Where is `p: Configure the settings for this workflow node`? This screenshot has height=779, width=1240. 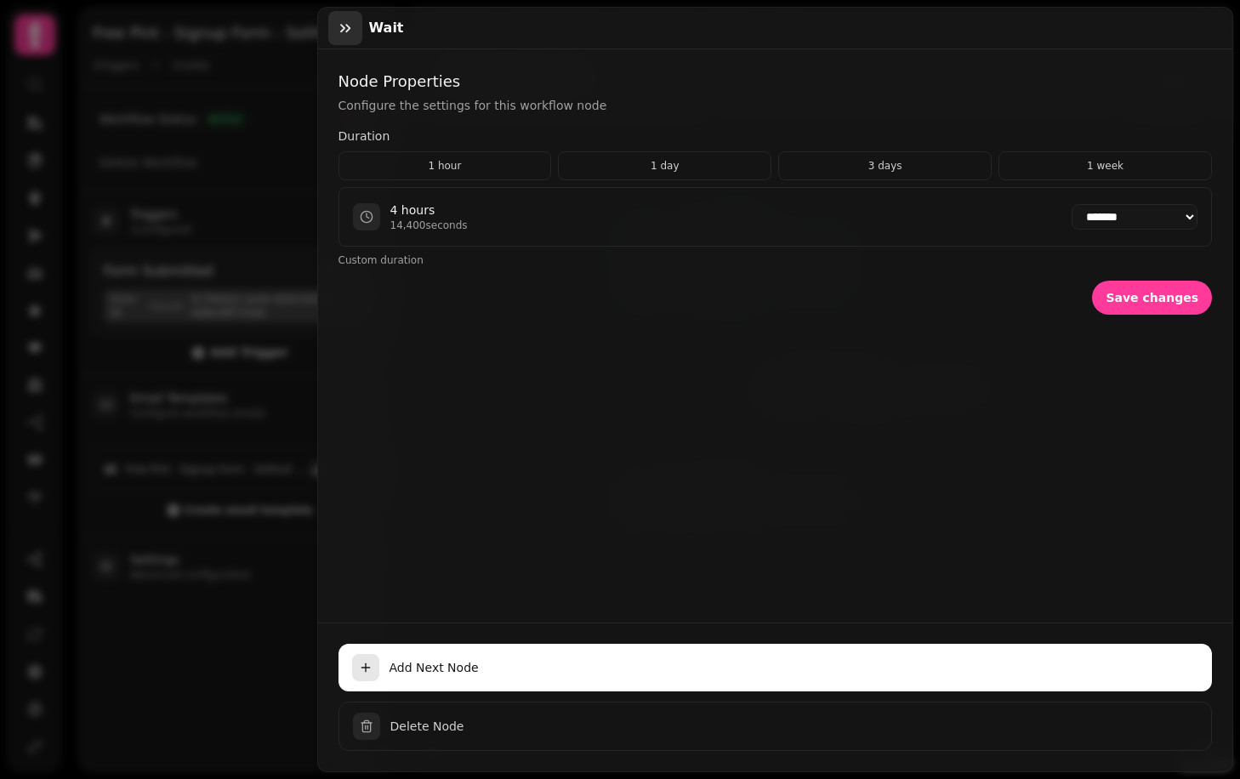 p: Configure the settings for this workflow node is located at coordinates (776, 105).